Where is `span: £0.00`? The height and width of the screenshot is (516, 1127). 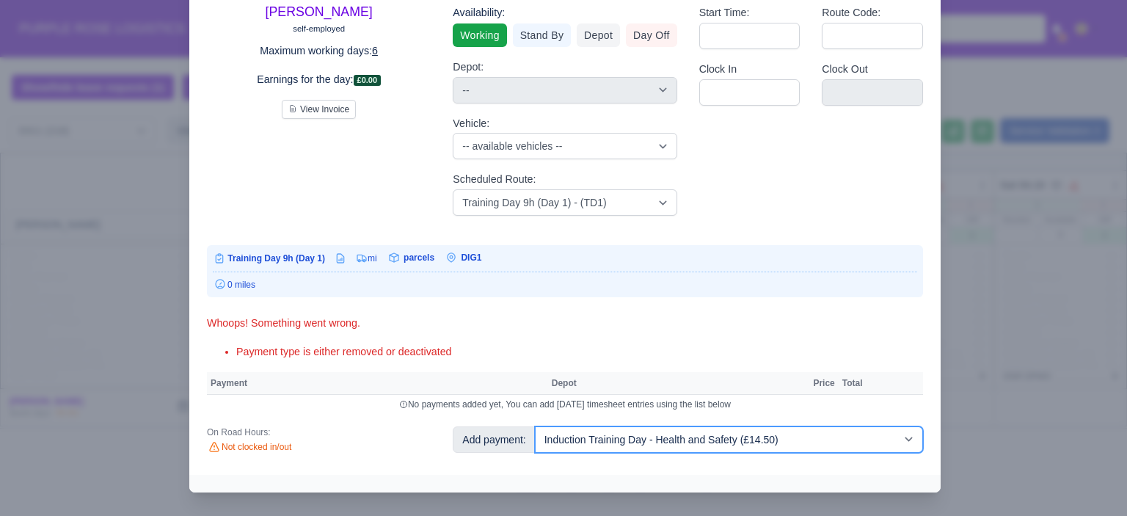 span: £0.00 is located at coordinates (368, 80).